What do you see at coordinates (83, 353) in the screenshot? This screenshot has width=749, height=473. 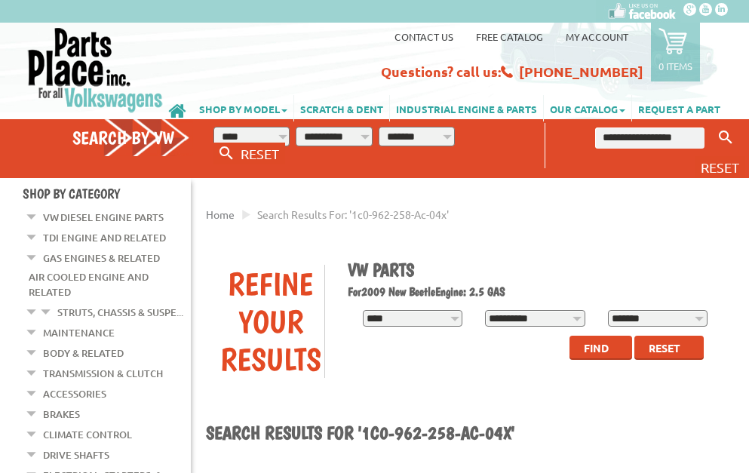 I see `a: Body & Related` at bounding box center [83, 353].